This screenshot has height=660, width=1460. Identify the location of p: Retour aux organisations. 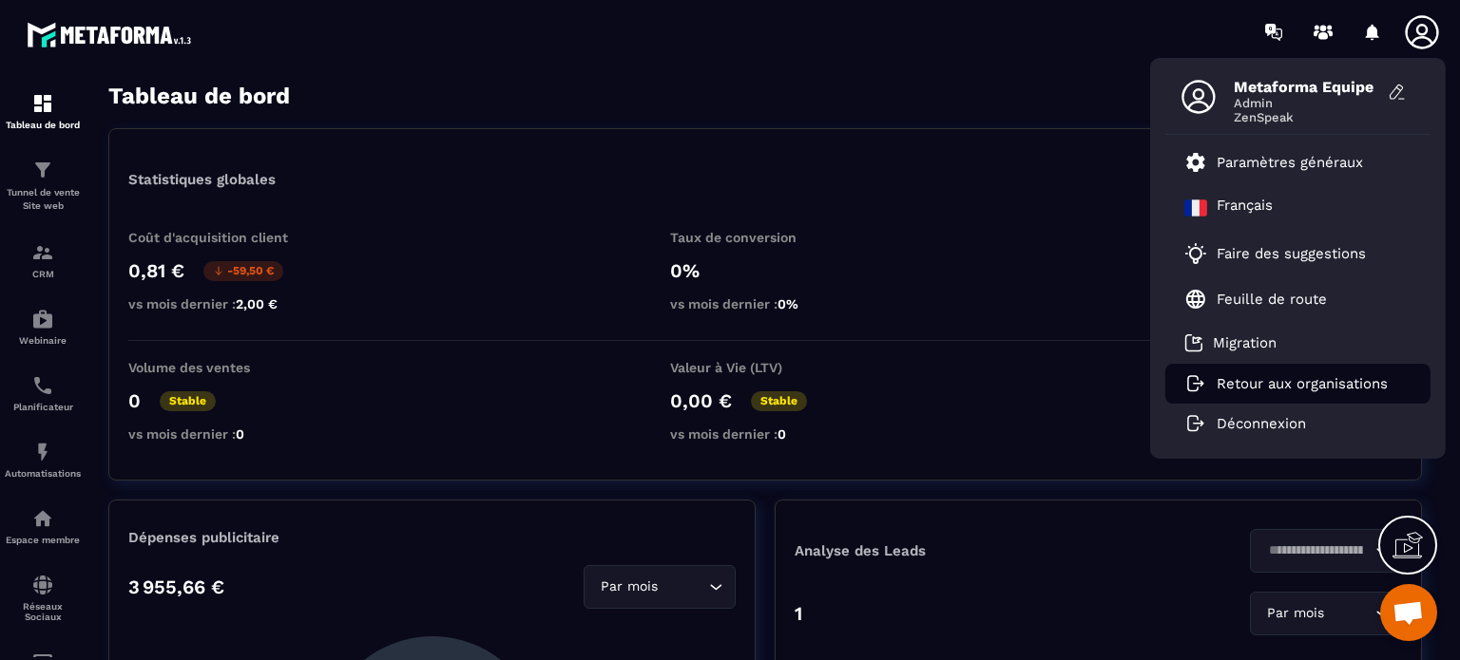
(1302, 384).